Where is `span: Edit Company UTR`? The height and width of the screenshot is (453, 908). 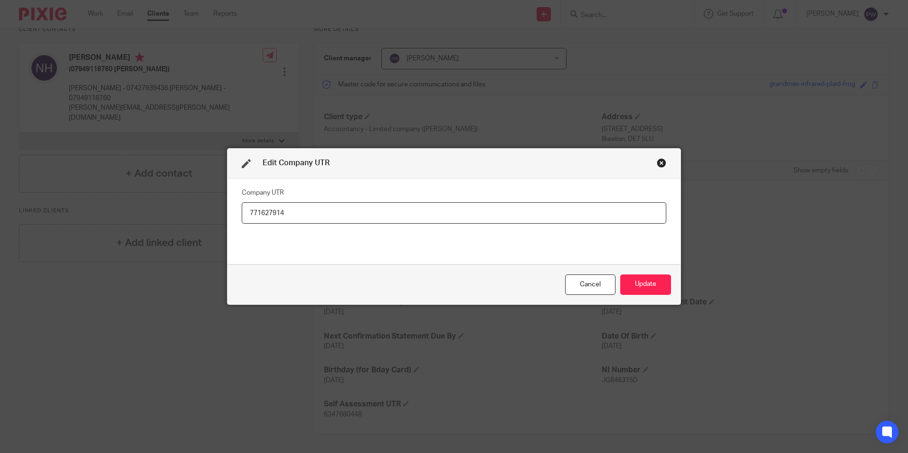 span: Edit Company UTR is located at coordinates (296, 163).